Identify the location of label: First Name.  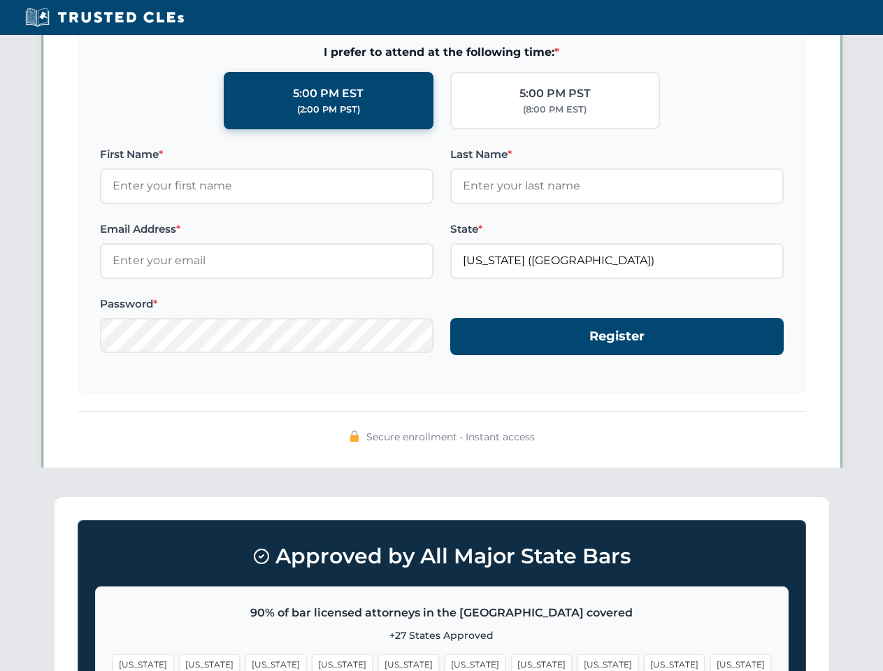
(266, 154).